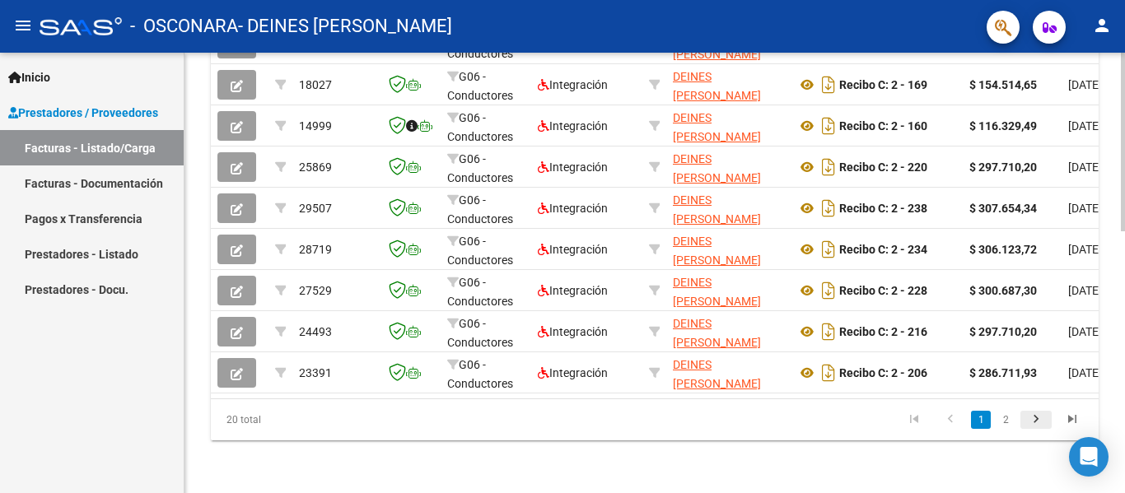 This screenshot has height=493, width=1125. What do you see at coordinates (1003, 85) in the screenshot?
I see `strong: $ 154.514,65` at bounding box center [1003, 85].